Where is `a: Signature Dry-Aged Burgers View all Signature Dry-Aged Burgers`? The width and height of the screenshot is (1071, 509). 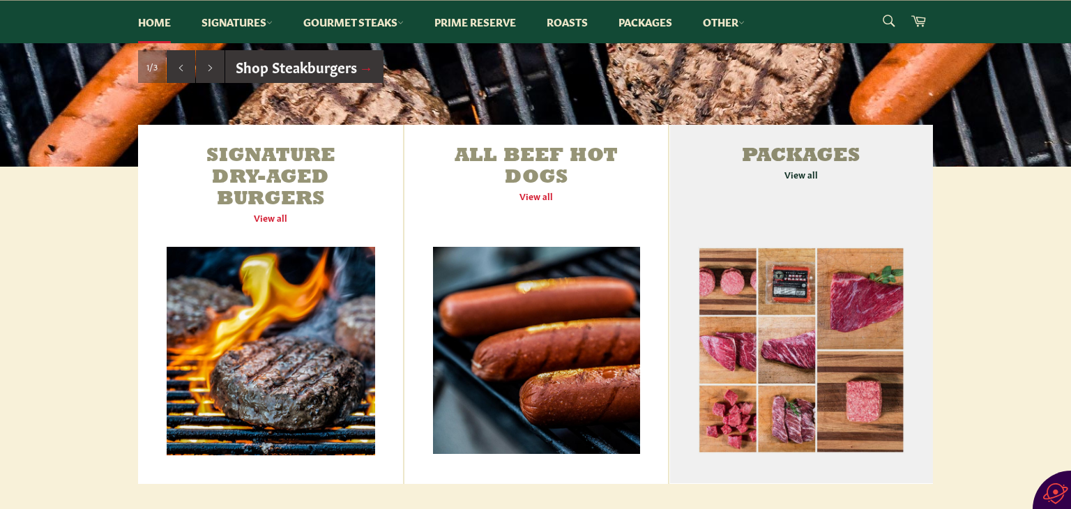 a: Signature Dry-Aged Burgers View all Signature Dry-Aged Burgers is located at coordinates (271, 304).